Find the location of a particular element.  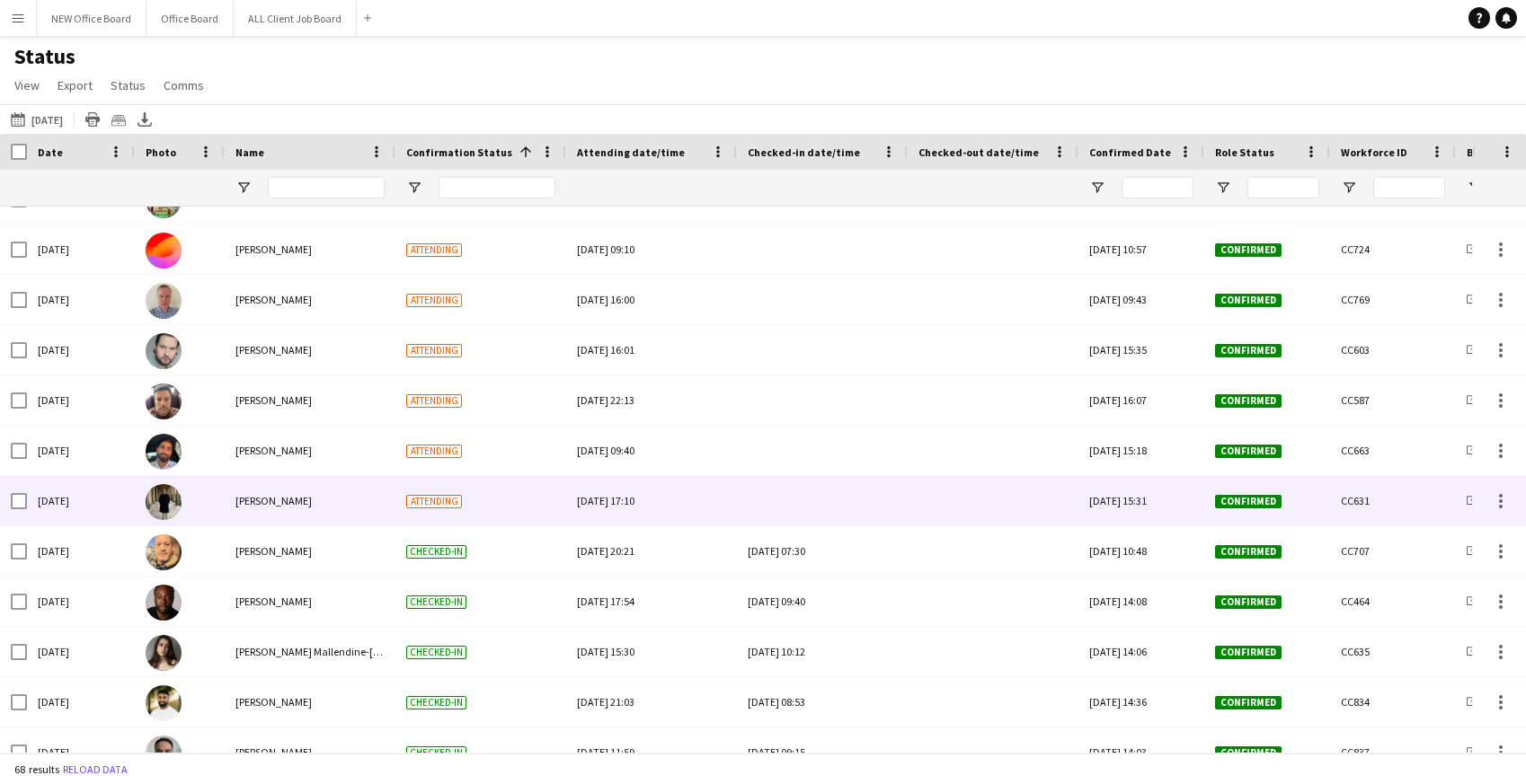

img: Marc Berwick is located at coordinates (163, 301).